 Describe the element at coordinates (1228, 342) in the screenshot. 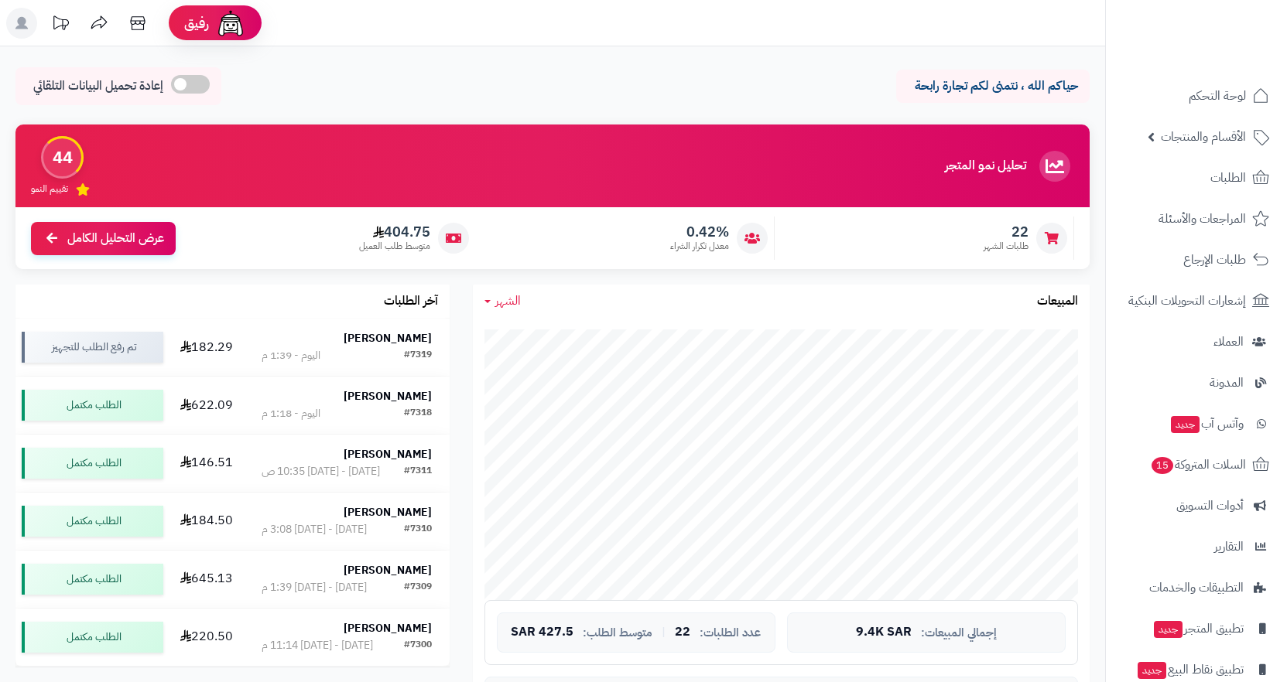

I see `span: العملاء` at that location.